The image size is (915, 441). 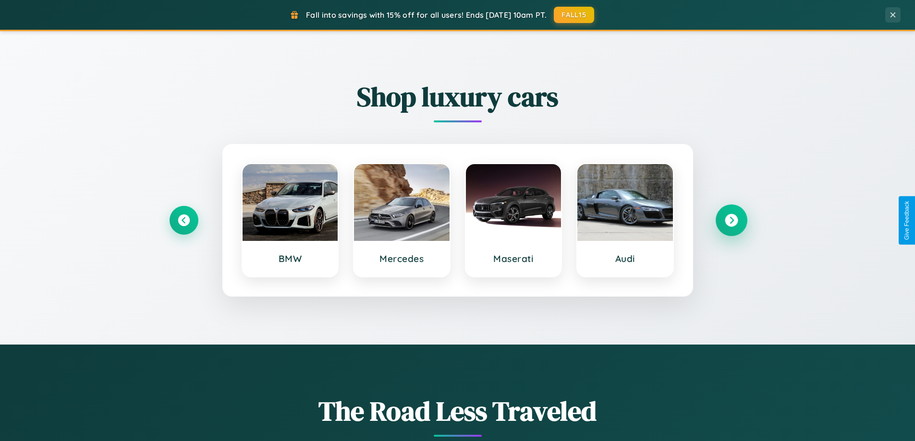 I want to click on h3: Audi, so click(x=625, y=259).